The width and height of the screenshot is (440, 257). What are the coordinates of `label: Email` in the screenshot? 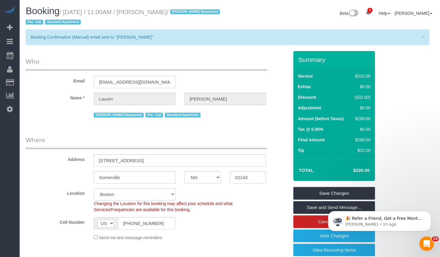 It's located at (55, 80).